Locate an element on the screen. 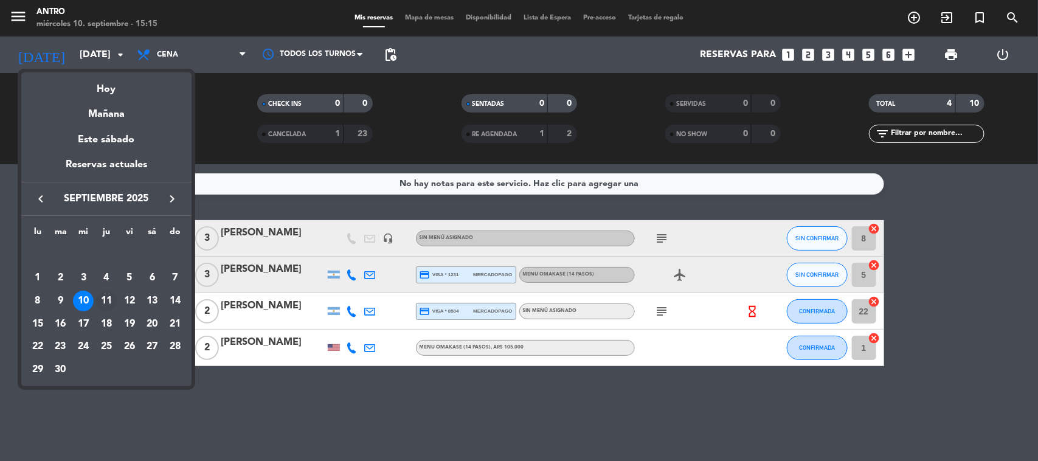 This screenshot has width=1038, height=461. th: jueves is located at coordinates (106, 234).